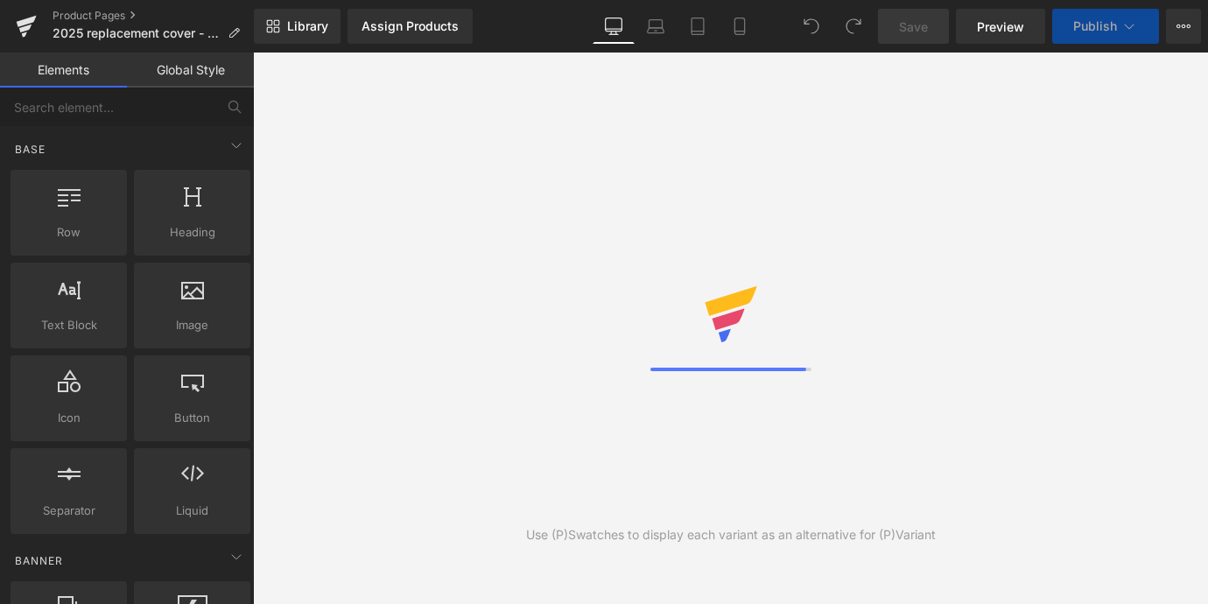  I want to click on span: Liquid, so click(192, 510).